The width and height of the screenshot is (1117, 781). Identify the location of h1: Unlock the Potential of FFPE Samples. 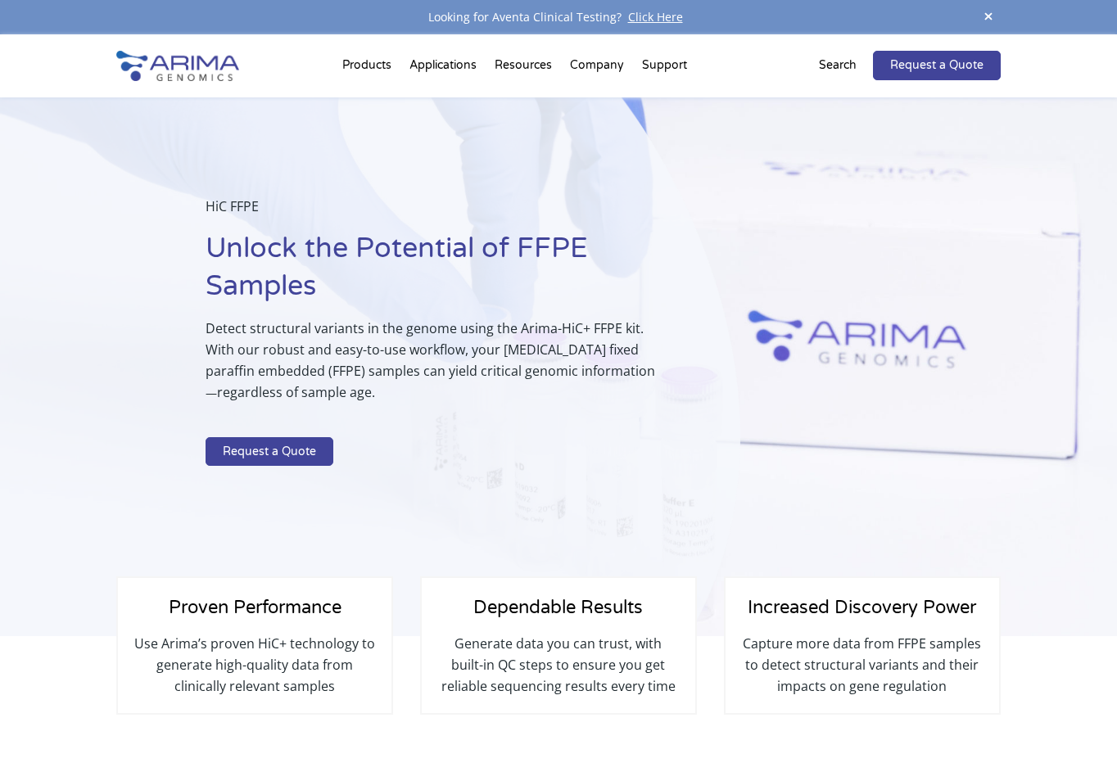
(431, 273).